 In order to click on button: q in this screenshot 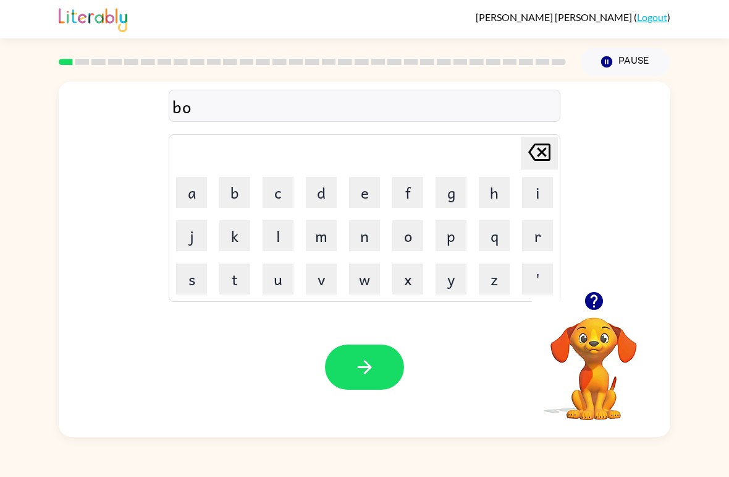, I will do `click(494, 235)`.